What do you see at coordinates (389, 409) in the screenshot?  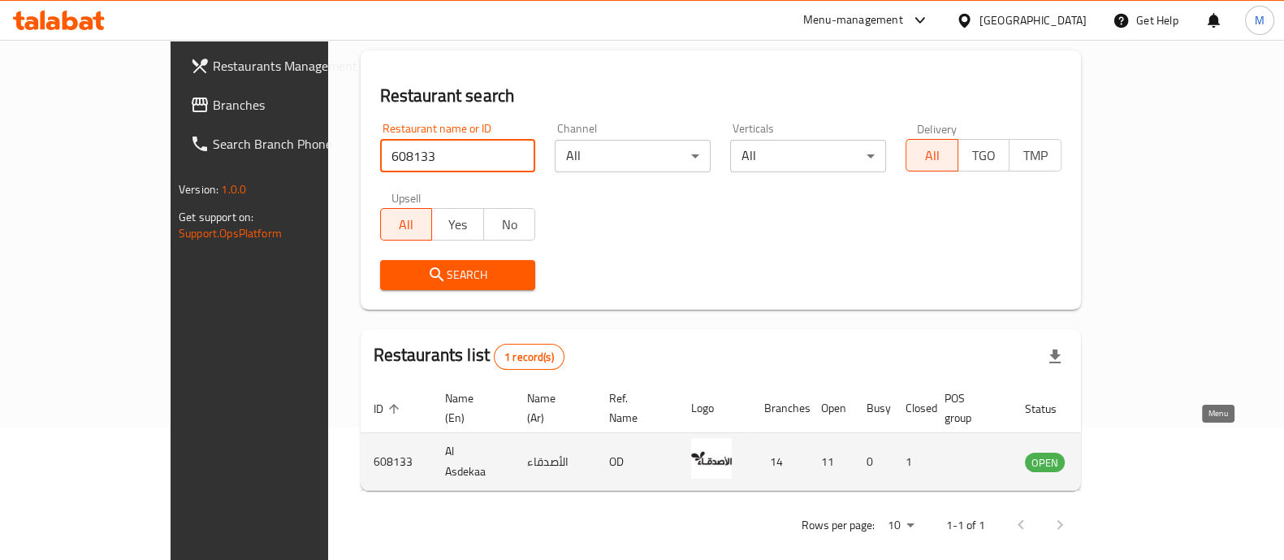 I see `span: ID` at bounding box center [389, 409].